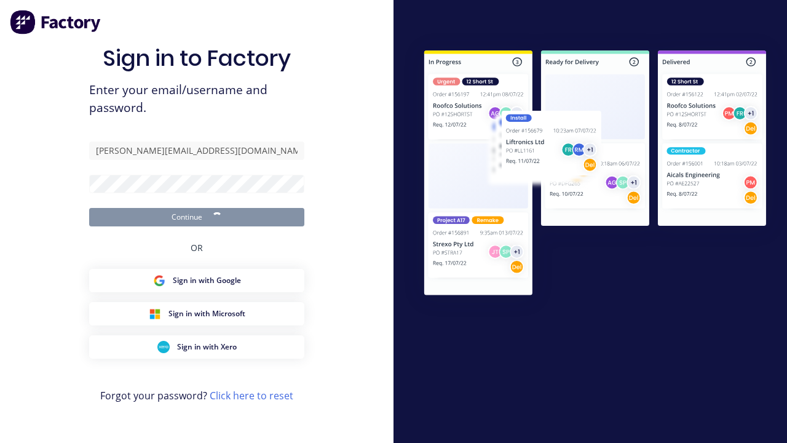 The image size is (787, 443). Describe the element at coordinates (197, 347) in the screenshot. I see `button: Xero Sign inSign in with Xero` at that location.